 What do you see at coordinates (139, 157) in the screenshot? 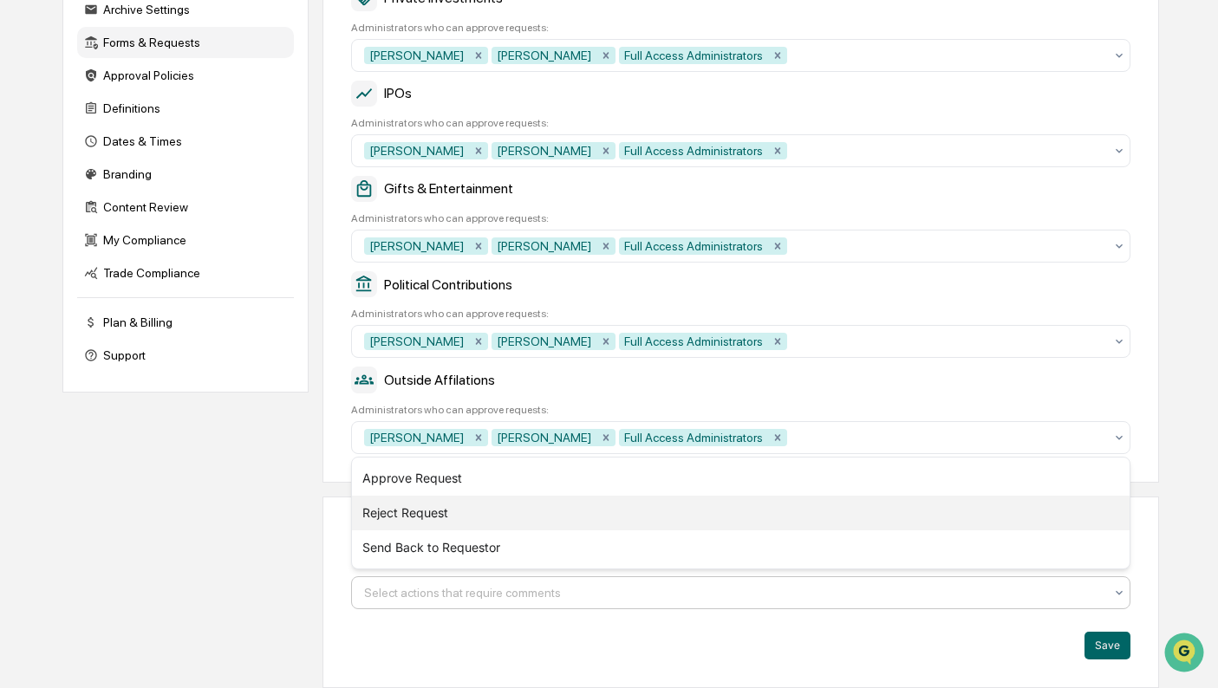
I see `div: We're available if you need us!` at bounding box center [139, 157].